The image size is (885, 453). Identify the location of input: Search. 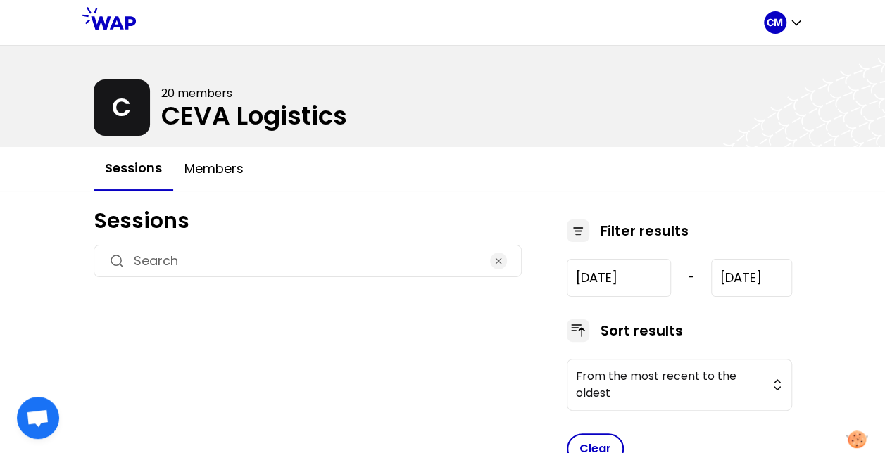
(308, 261).